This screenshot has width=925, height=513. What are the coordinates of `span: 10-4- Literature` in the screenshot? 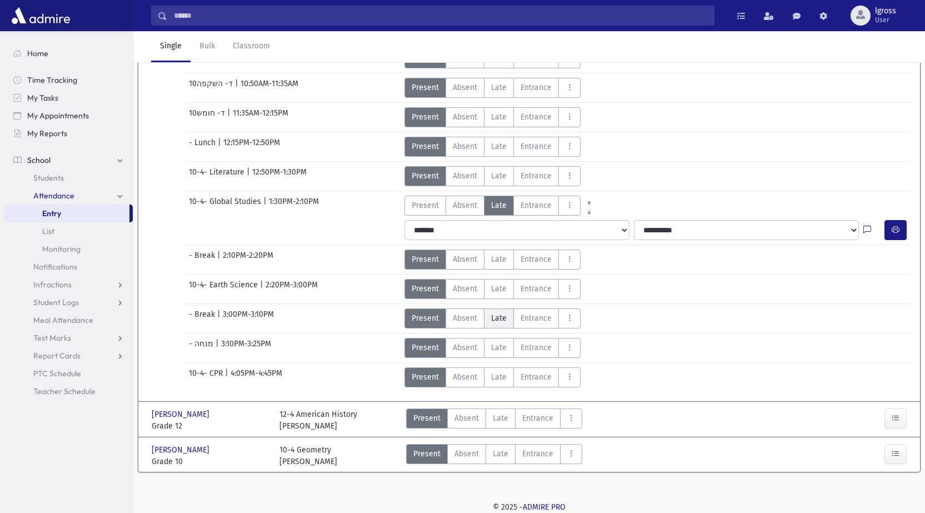 It's located at (218, 176).